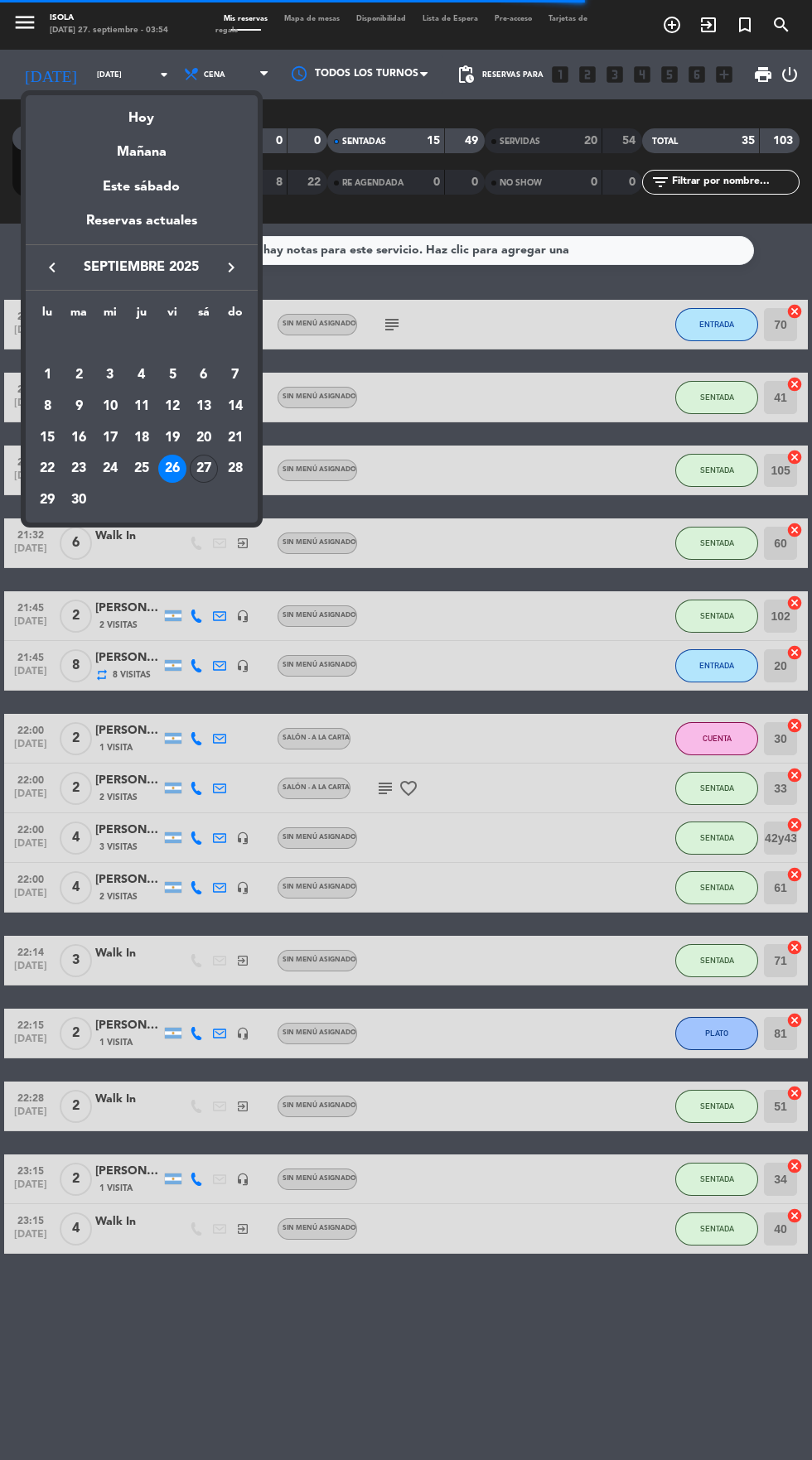 This screenshot has height=1460, width=812. Describe the element at coordinates (203, 375) in the screenshot. I see `div: 6` at that location.